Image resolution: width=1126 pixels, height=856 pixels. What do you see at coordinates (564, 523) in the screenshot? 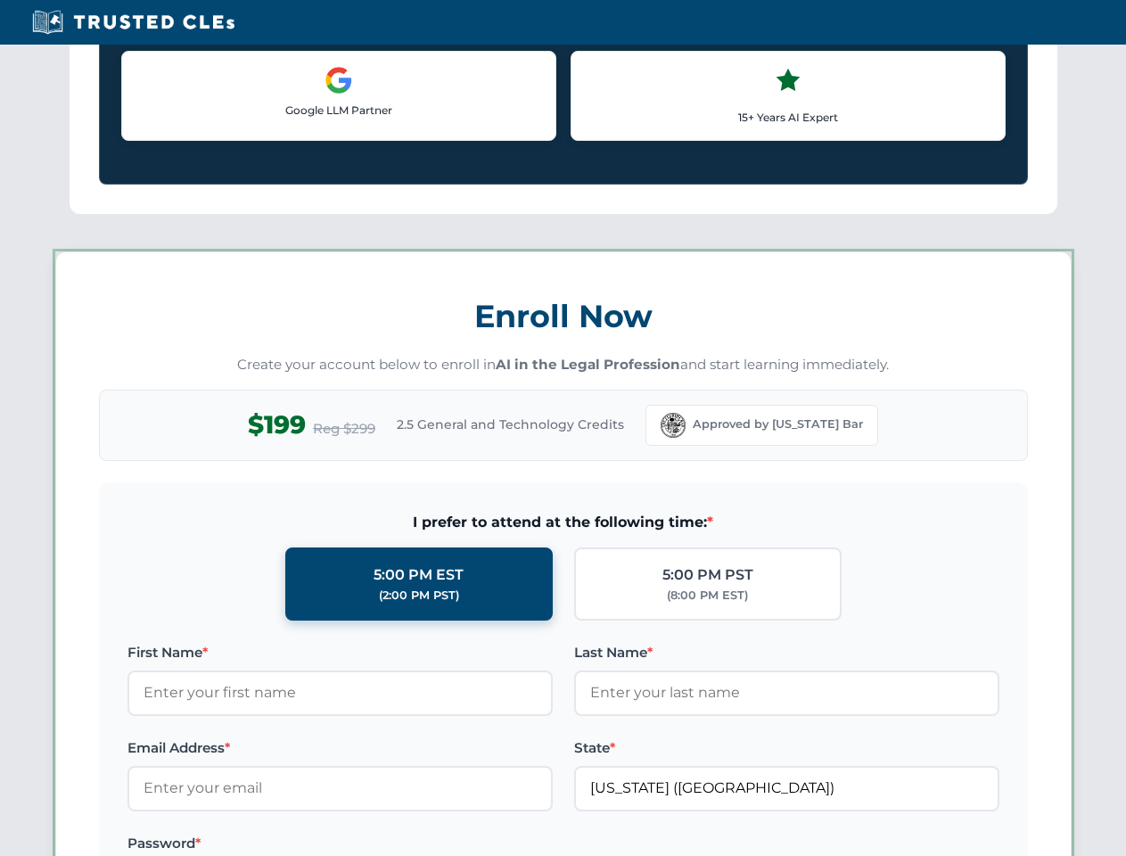
I see `span: I prefer to attend at the following time:` at bounding box center [564, 523].